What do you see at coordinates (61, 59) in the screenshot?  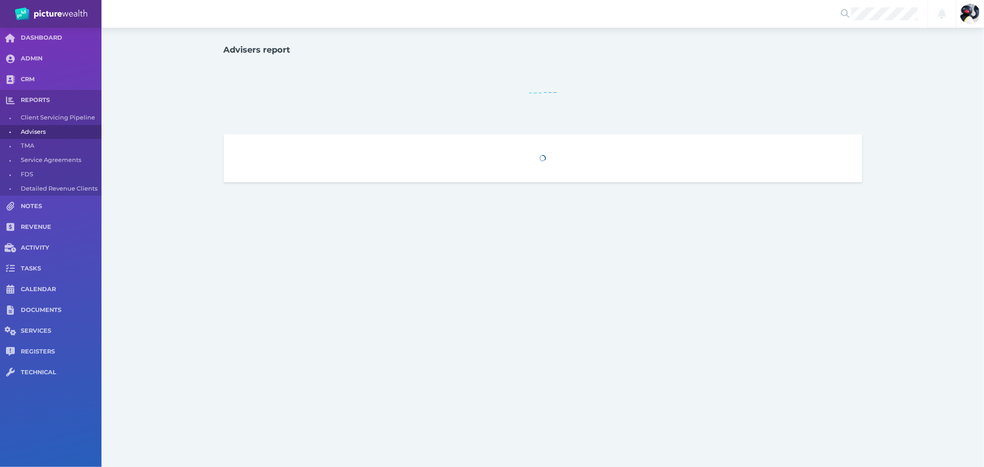 I see `span: ADMIN` at bounding box center [61, 59].